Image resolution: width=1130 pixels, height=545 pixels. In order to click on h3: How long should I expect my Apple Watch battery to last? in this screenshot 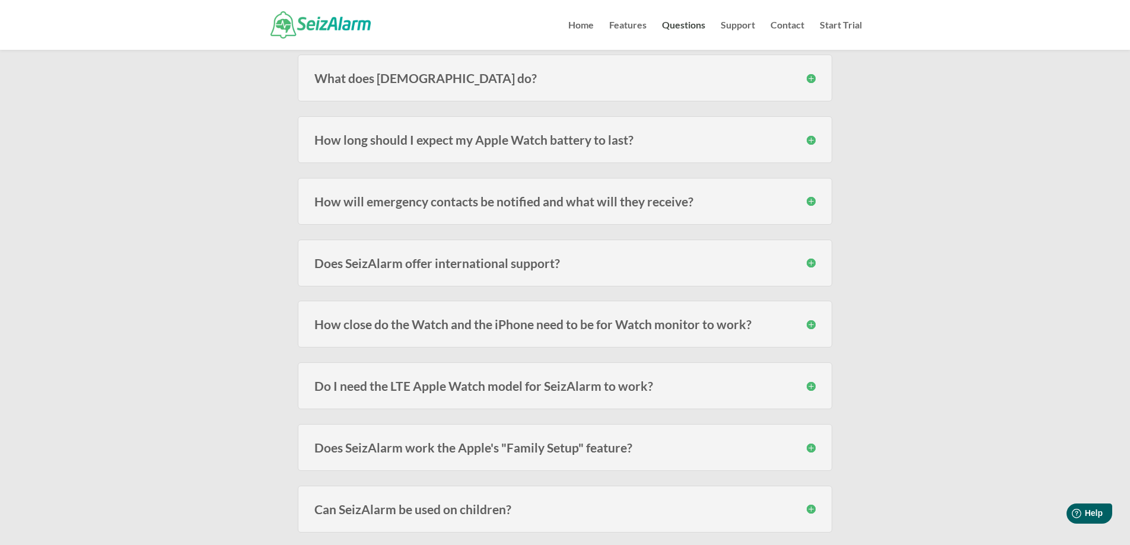, I will do `click(564, 139)`.